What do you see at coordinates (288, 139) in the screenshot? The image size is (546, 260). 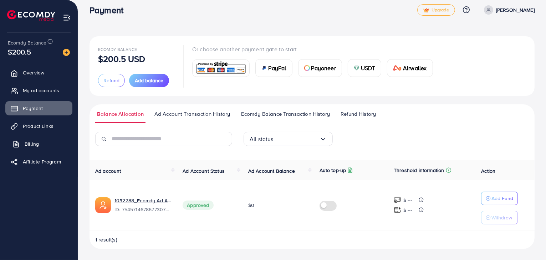 I see `div: Search for option` at bounding box center [288, 139].